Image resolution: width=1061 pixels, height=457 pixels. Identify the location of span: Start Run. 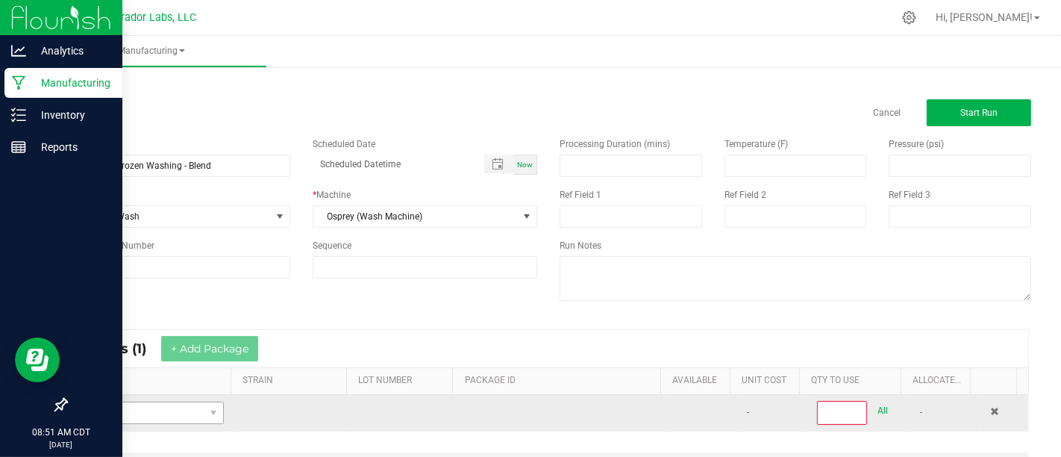
(979, 113).